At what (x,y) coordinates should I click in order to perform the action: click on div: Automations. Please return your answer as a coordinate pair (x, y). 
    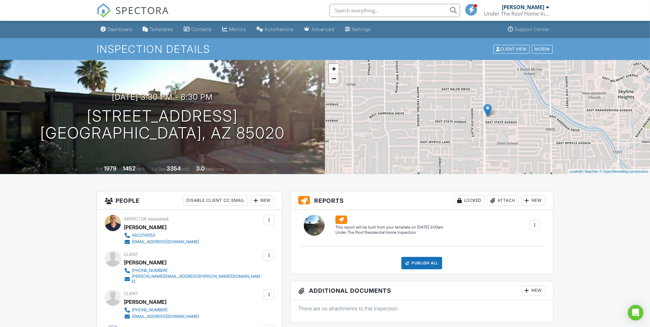
    Looking at the image, I should click on (279, 29).